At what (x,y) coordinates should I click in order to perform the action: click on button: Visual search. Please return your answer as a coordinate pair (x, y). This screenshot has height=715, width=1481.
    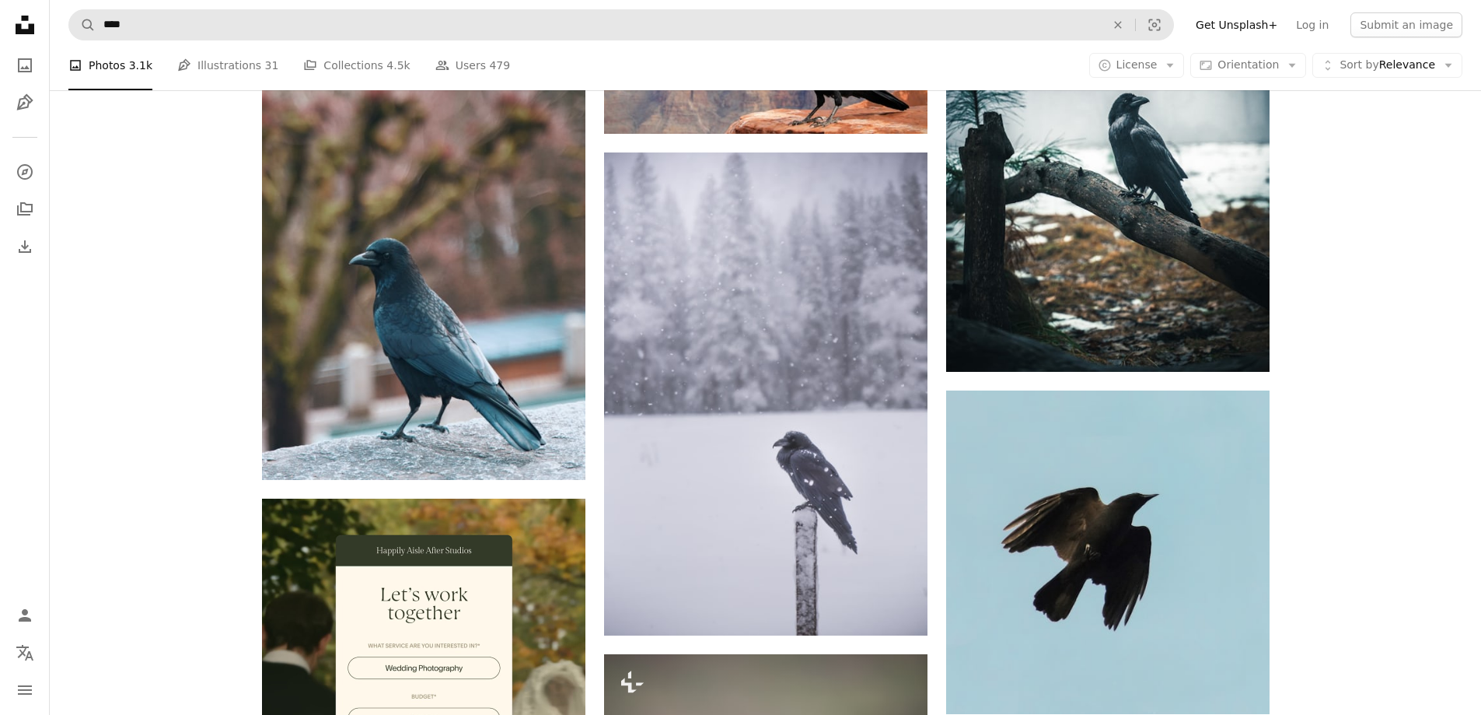
    Looking at the image, I should click on (1155, 25).